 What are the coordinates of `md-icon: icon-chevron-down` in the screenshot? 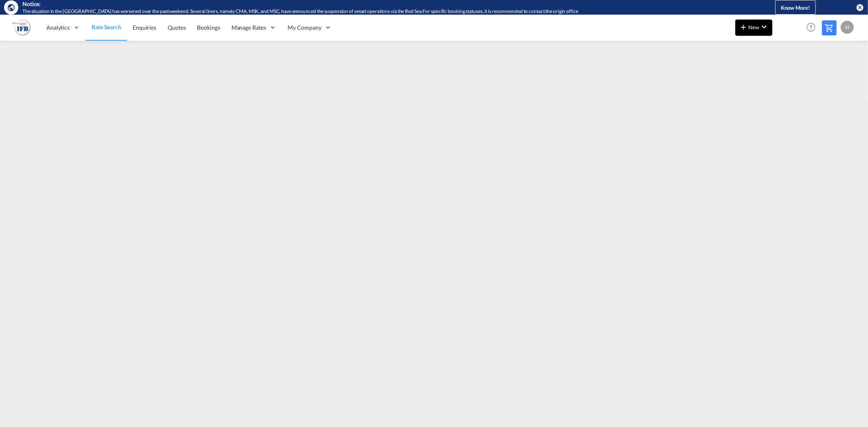 It's located at (764, 27).